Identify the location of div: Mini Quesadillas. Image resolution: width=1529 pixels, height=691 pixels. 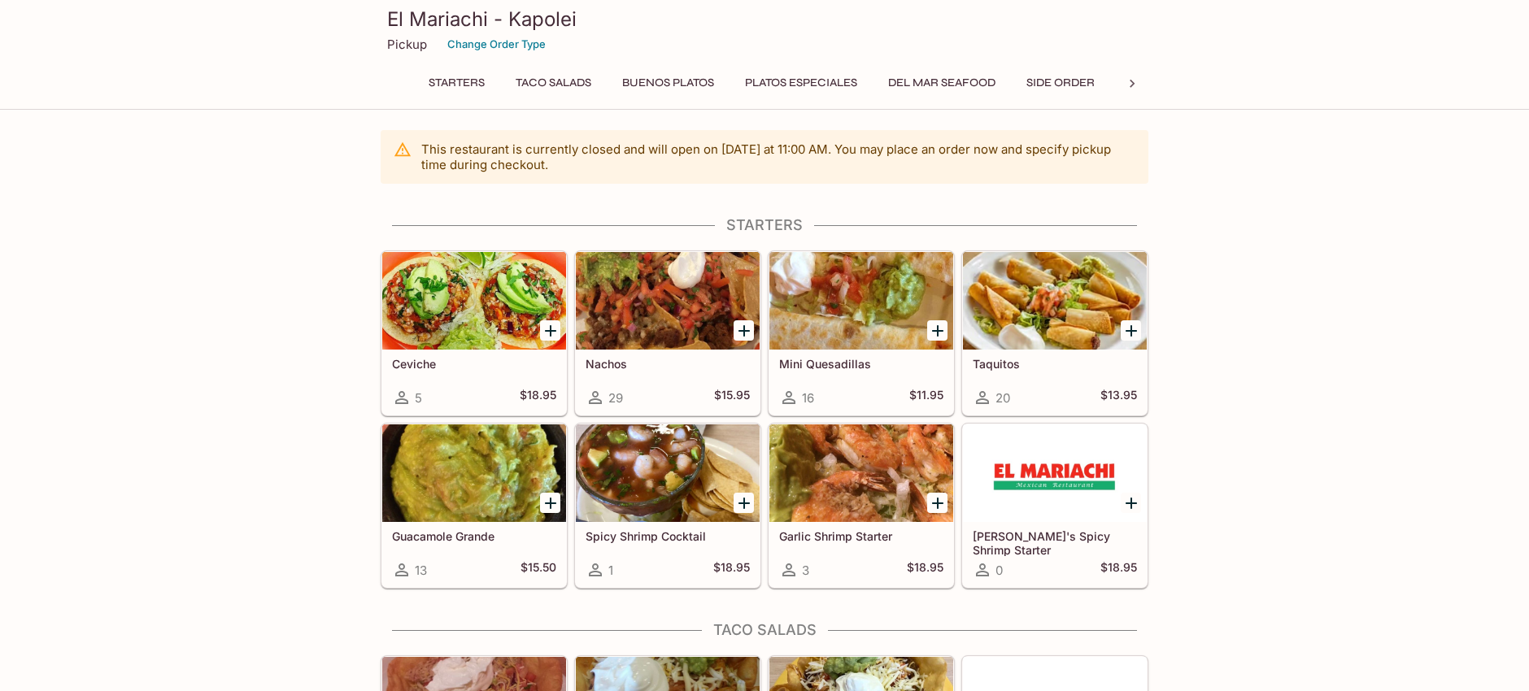
(861, 301).